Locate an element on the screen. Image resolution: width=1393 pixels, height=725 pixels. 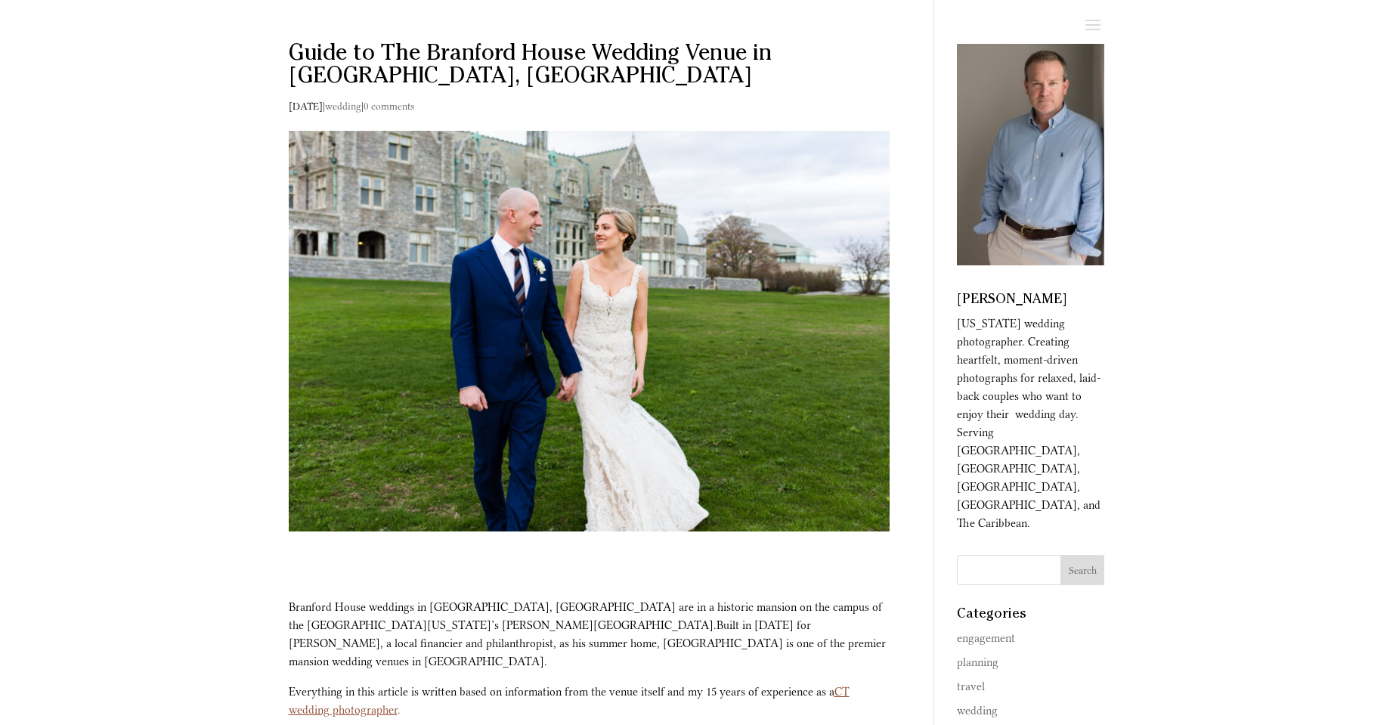
span: CT wedding photographer is located at coordinates (569, 701).